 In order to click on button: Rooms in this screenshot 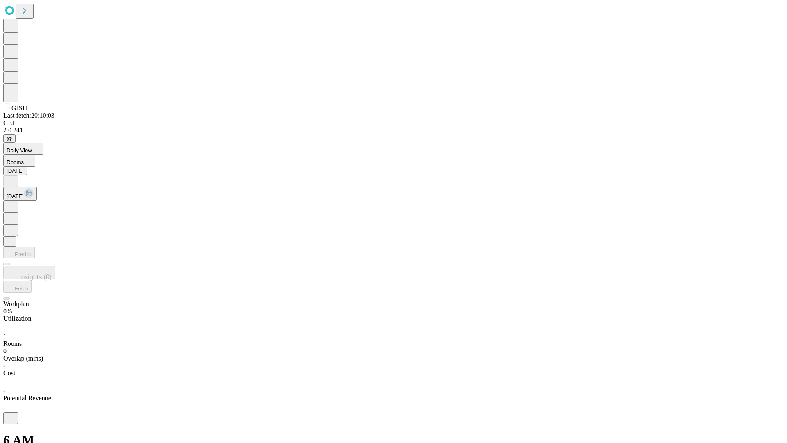, I will do `click(19, 160)`.